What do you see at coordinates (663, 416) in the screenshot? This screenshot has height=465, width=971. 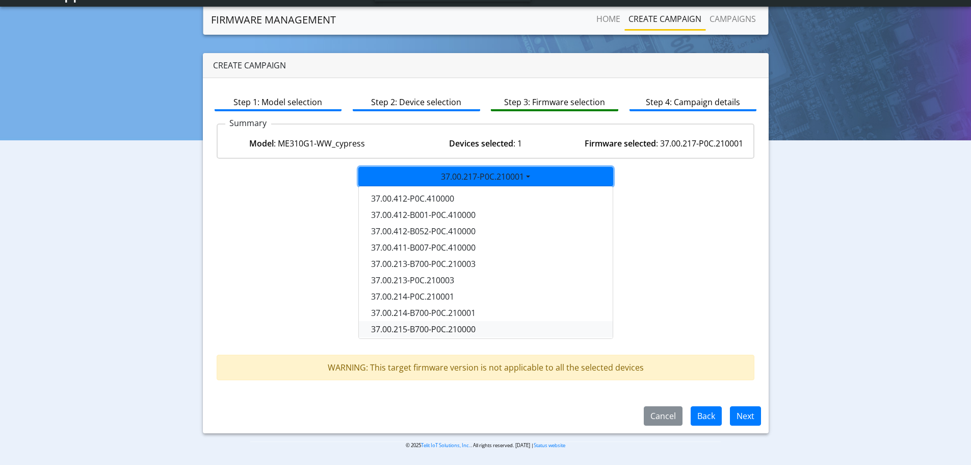 I see `button: Cancel` at bounding box center [663, 416].